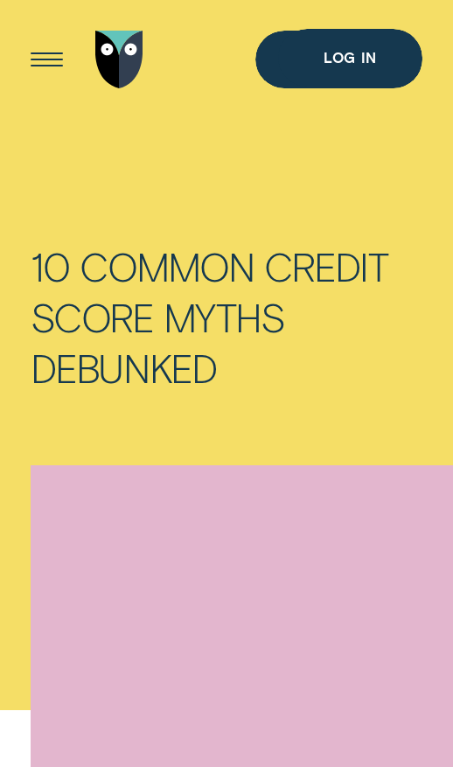  Describe the element at coordinates (46, 59) in the screenshot. I see `button: Open Menu` at that location.